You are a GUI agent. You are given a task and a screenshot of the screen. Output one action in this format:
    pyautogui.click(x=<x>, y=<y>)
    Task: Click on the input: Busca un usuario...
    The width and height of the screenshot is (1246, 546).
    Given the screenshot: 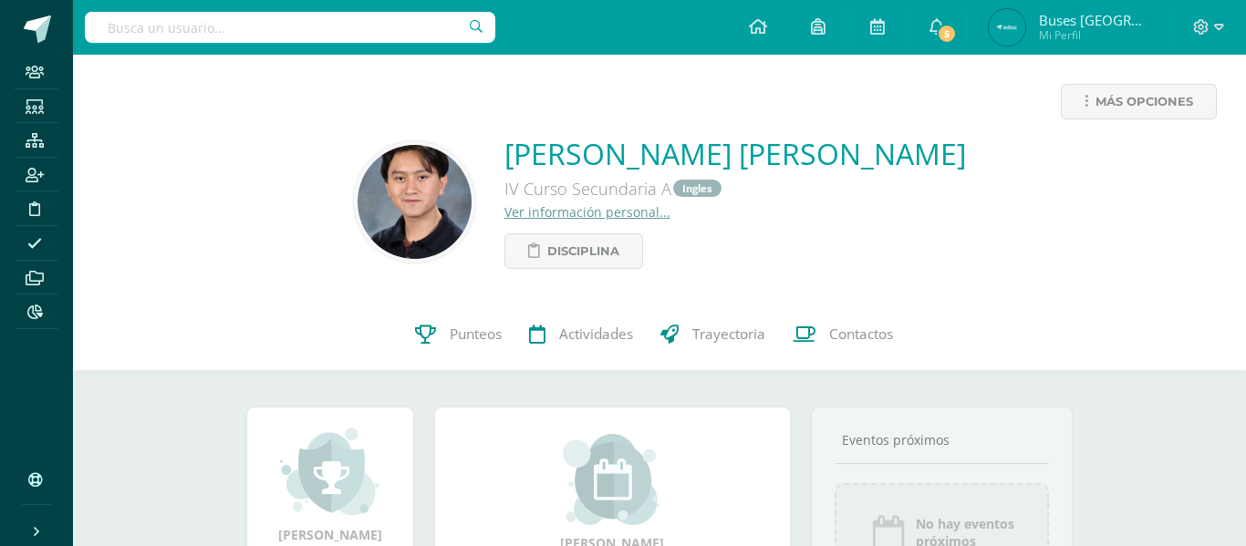 What is the action you would take?
    pyautogui.click(x=290, y=27)
    